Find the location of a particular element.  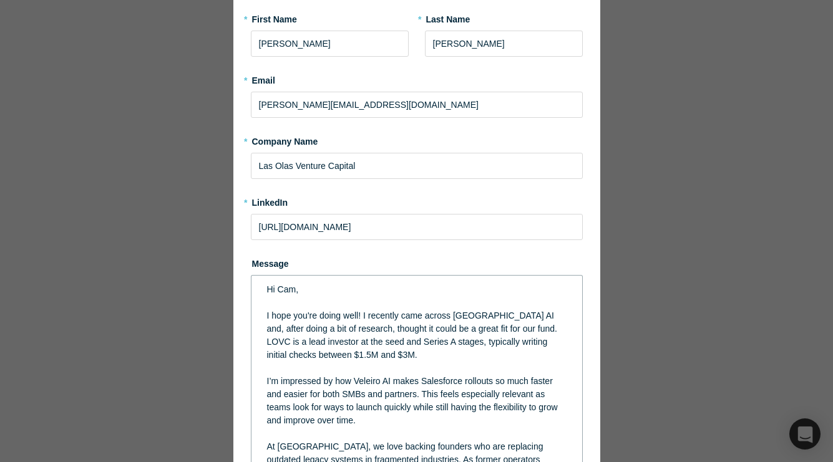

label: Company Name is located at coordinates (417, 140).